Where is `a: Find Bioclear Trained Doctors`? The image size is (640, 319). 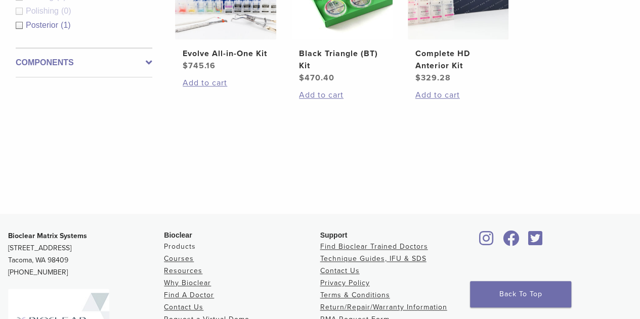 a: Find Bioclear Trained Doctors is located at coordinates (374, 246).